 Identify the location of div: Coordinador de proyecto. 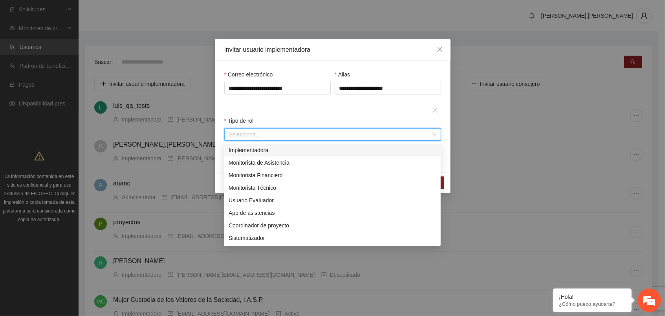
(332, 226).